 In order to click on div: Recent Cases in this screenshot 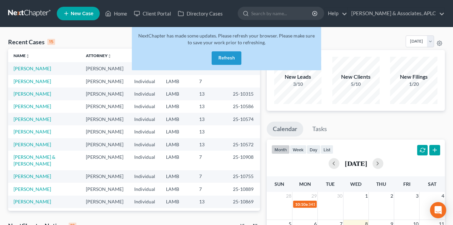, I will do `click(31, 42)`.